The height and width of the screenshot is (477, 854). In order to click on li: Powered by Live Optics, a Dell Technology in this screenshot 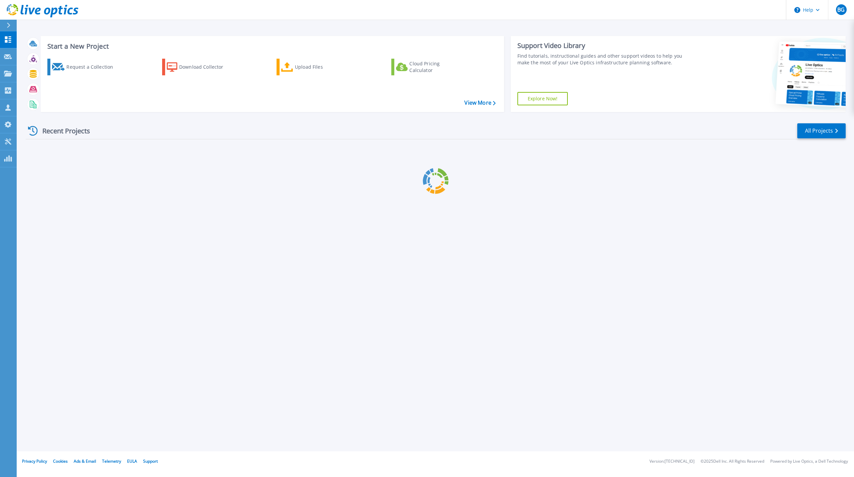, I will do `click(809, 462)`.